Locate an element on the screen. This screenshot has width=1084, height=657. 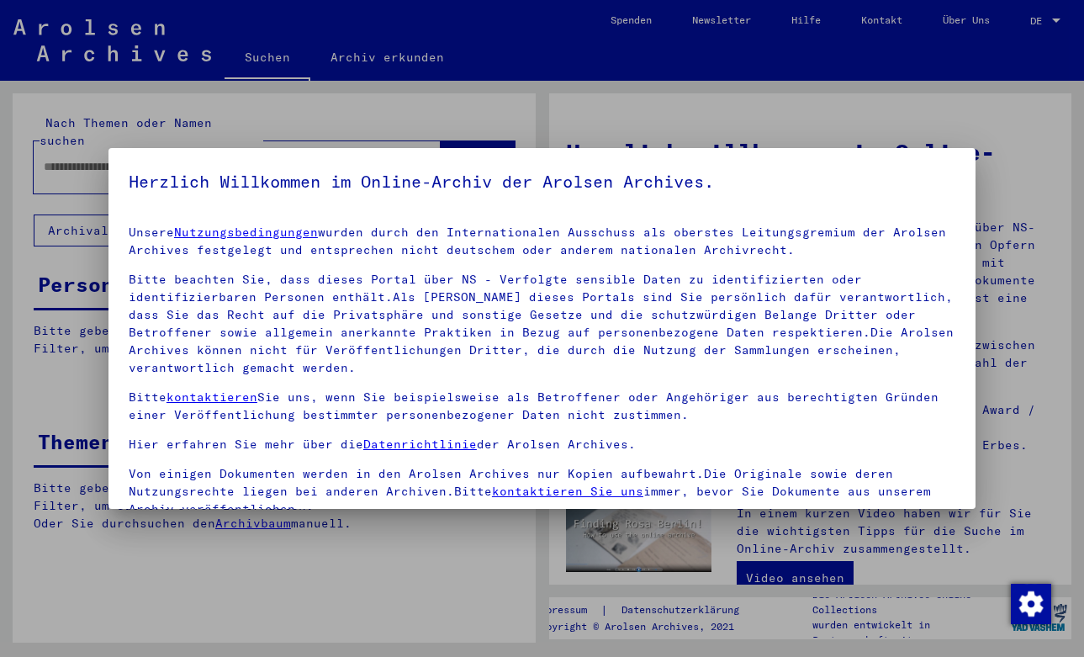
img: Zustimmung ändern is located at coordinates (1031, 604).